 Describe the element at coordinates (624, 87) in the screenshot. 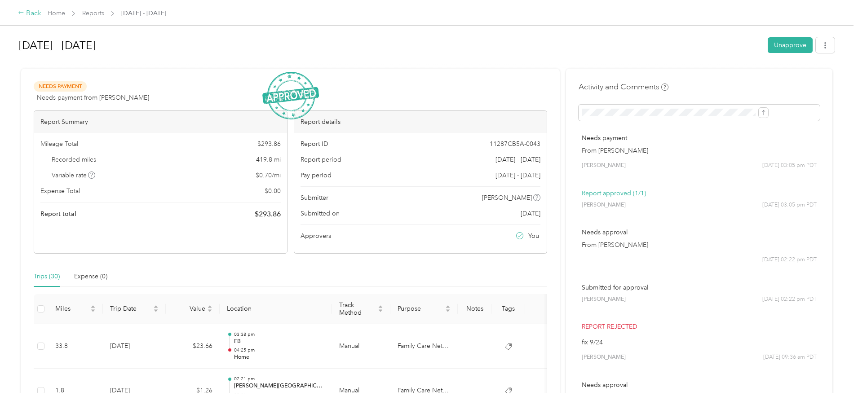

I see `h4: Activity and Comments` at that location.